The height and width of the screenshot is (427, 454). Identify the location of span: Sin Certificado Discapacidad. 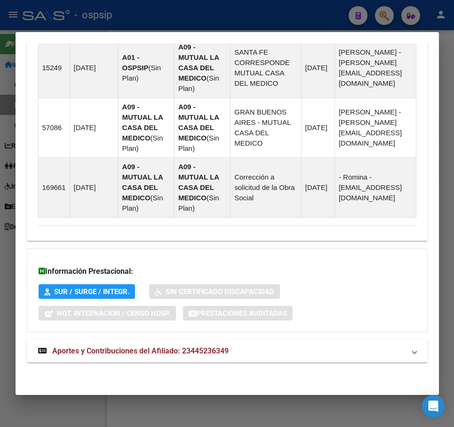
(220, 291).